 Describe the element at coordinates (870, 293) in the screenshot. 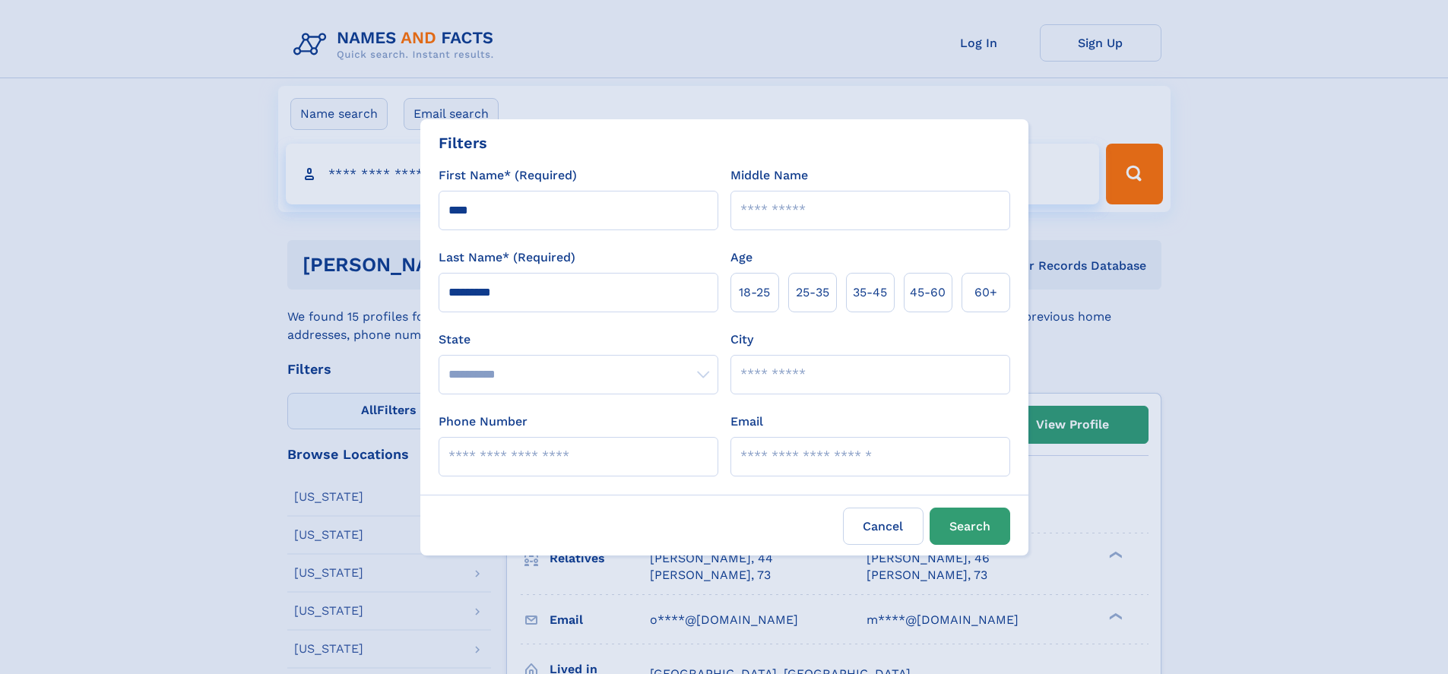

I see `span: 35‑45` at that location.